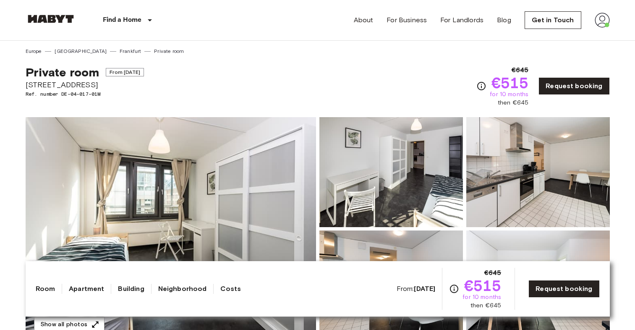  I want to click on a: Building, so click(131, 289).